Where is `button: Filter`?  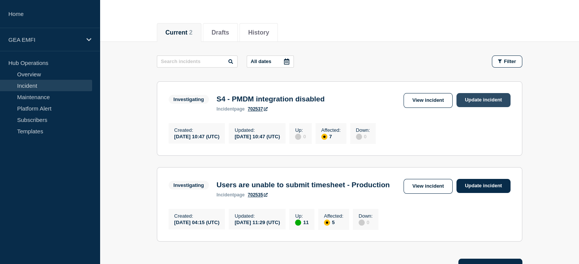 button: Filter is located at coordinates (507, 62).